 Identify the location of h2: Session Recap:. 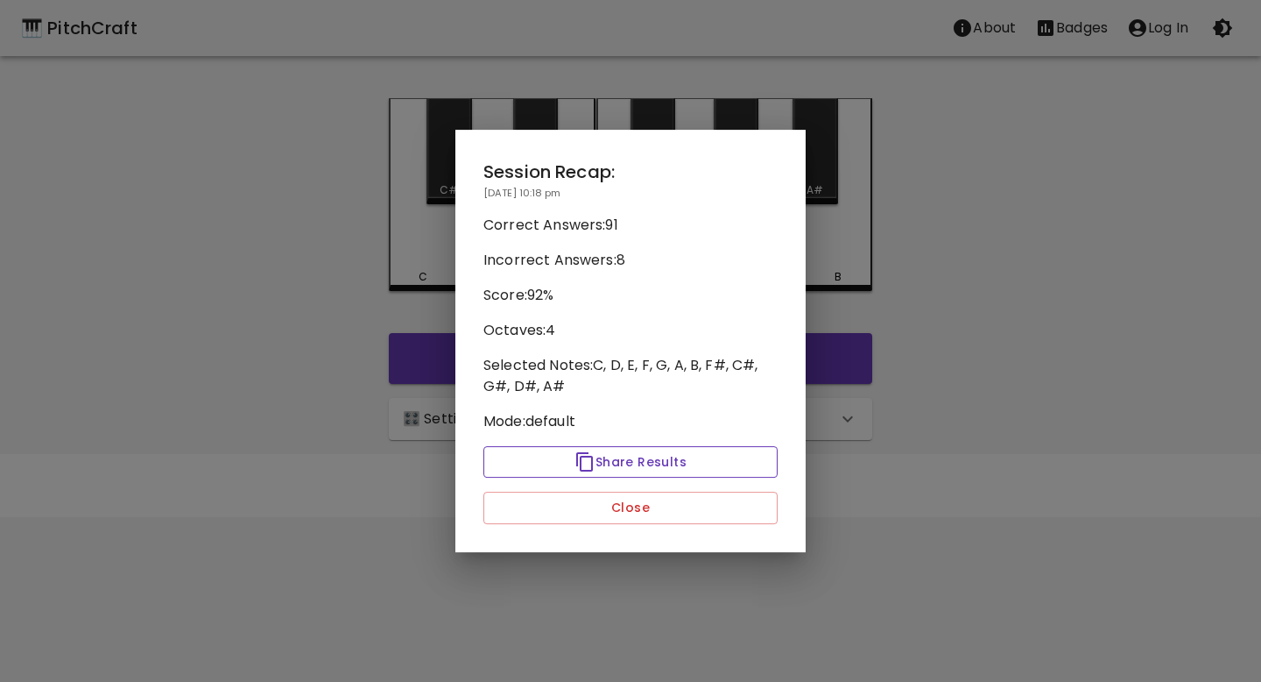
(631, 172).